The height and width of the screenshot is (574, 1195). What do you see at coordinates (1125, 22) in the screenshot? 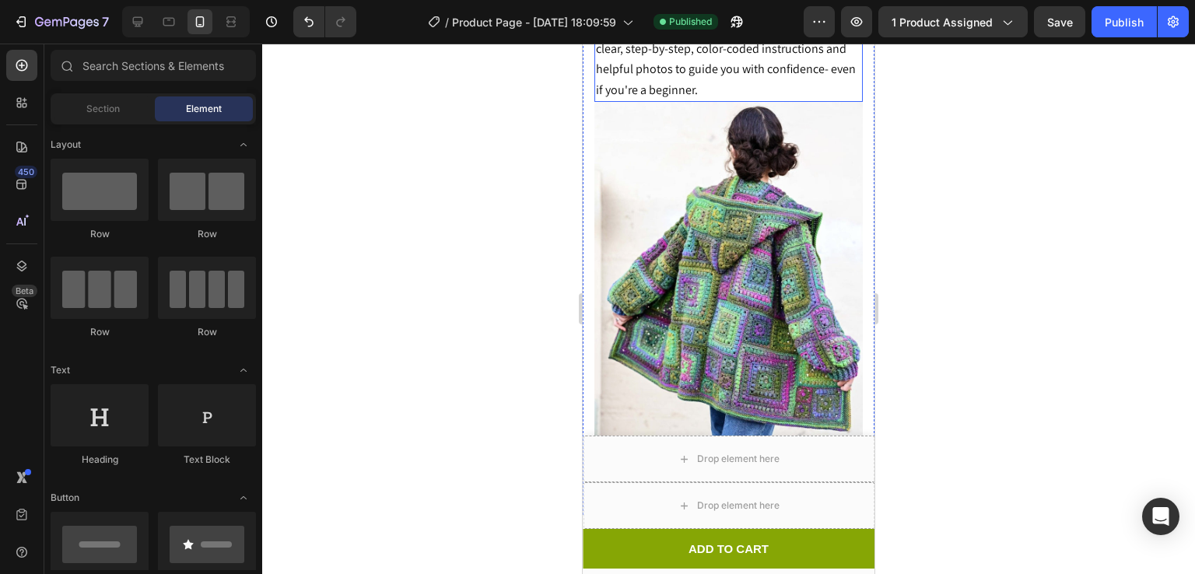
I see `button: Publish` at bounding box center [1125, 22].